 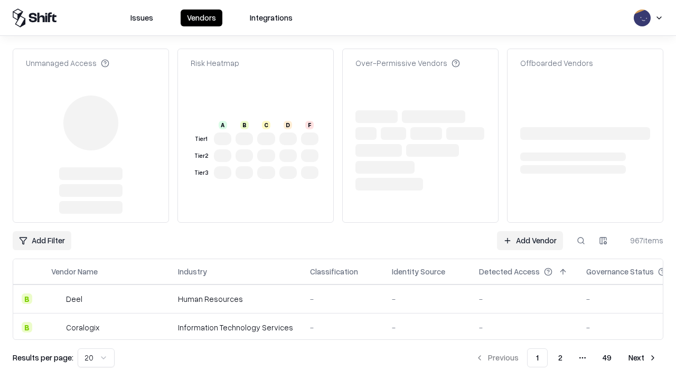 What do you see at coordinates (74, 271) in the screenshot?
I see `div: Vendor Name` at bounding box center [74, 271].